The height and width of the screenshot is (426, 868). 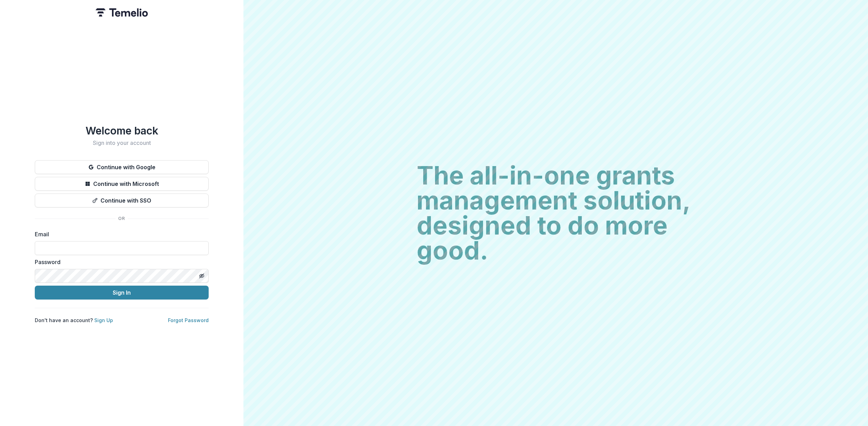 What do you see at coordinates (120, 262) in the screenshot?
I see `label: Password` at bounding box center [120, 262].